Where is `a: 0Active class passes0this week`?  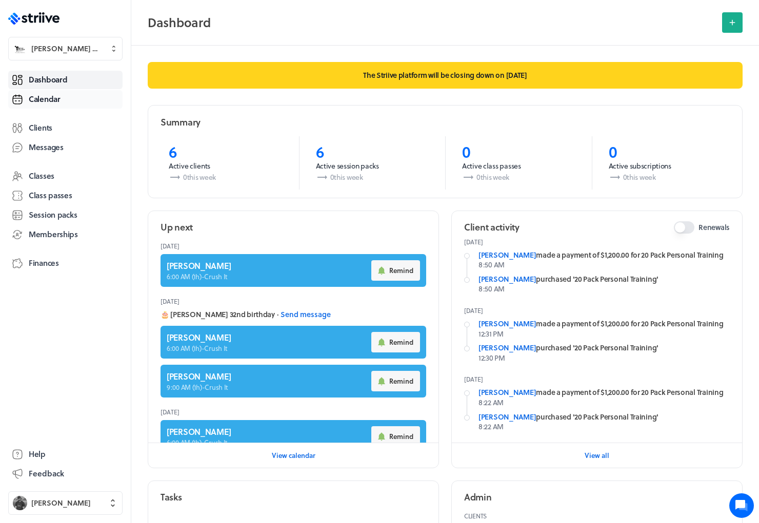
a: 0Active class passes0this week is located at coordinates (518, 163).